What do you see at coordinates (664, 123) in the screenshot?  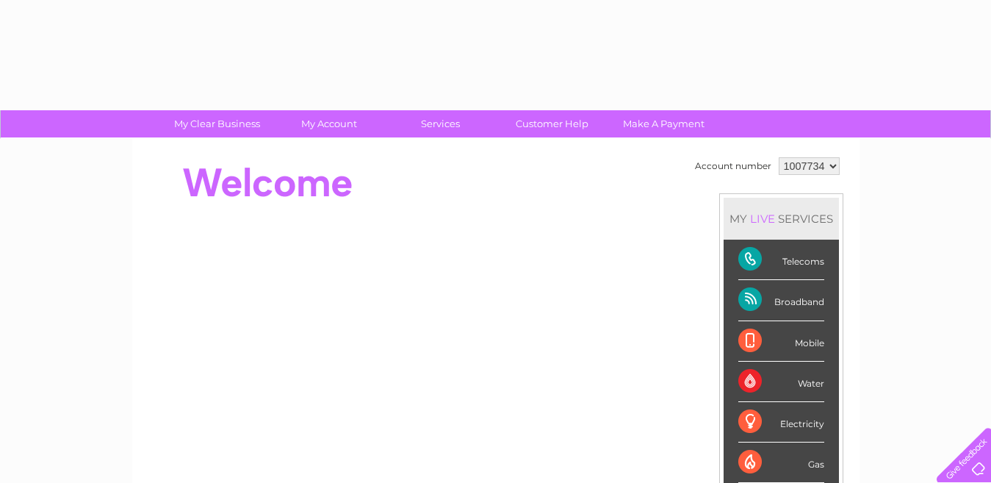 I see `a: Make A Payment` at bounding box center [664, 123].